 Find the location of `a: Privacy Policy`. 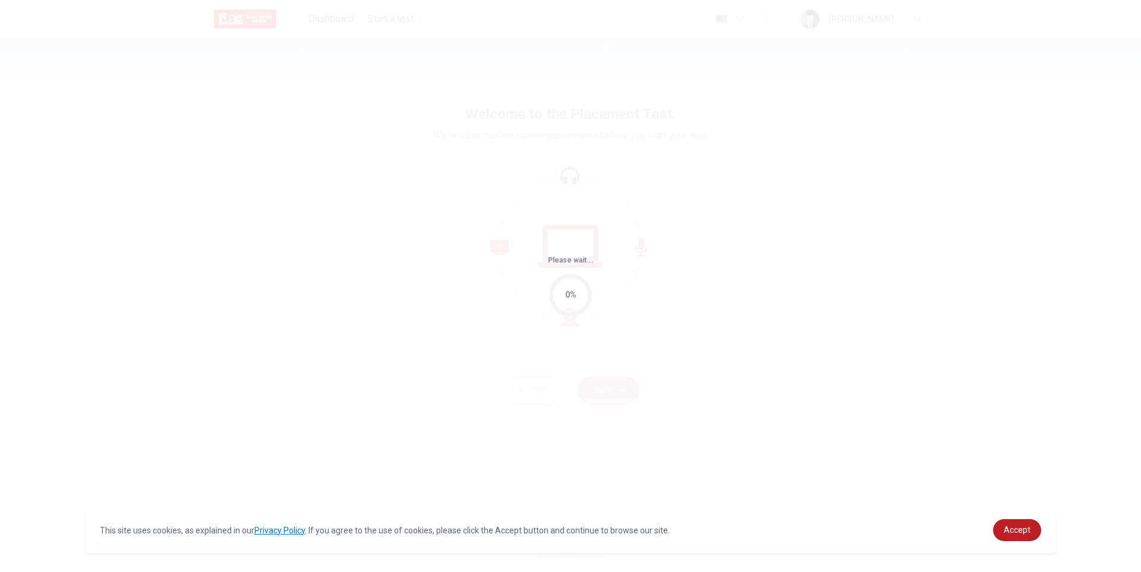

a: Privacy Policy is located at coordinates (279, 531).